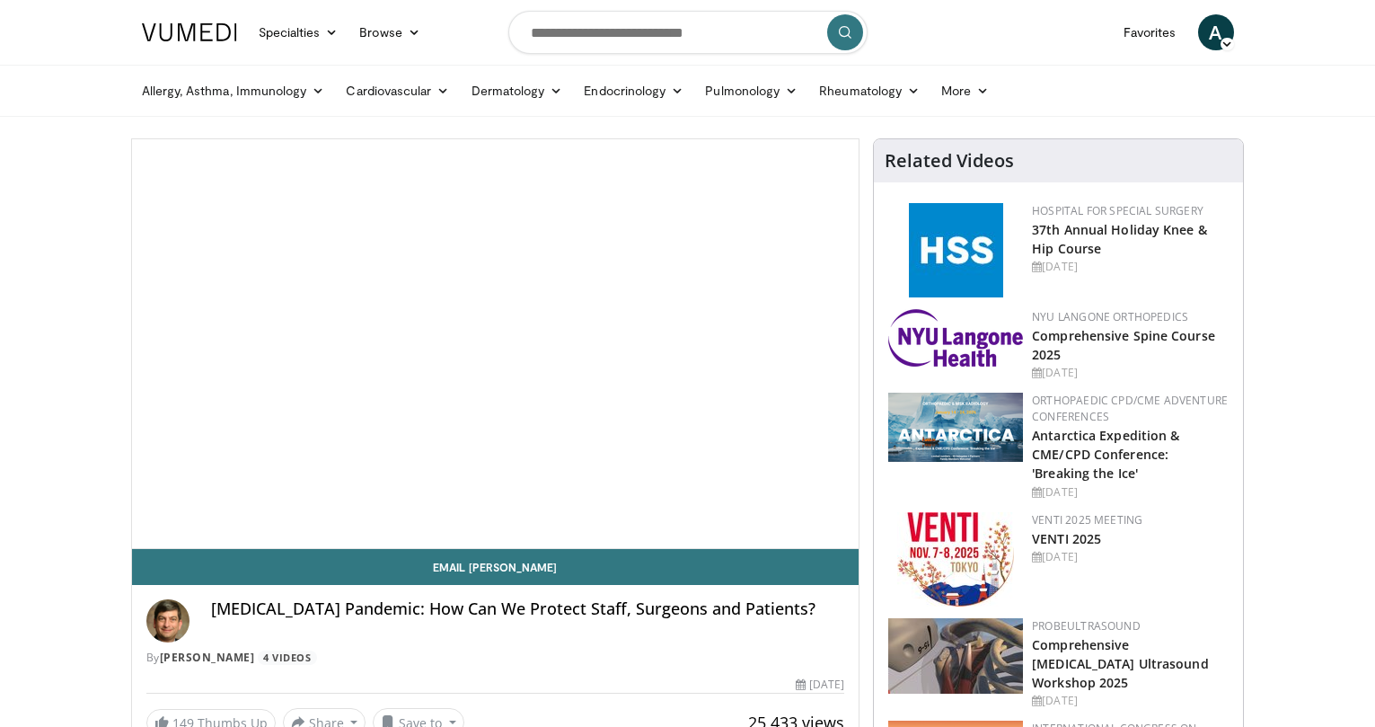  Describe the element at coordinates (390, 32) in the screenshot. I see `a: Browse` at that location.